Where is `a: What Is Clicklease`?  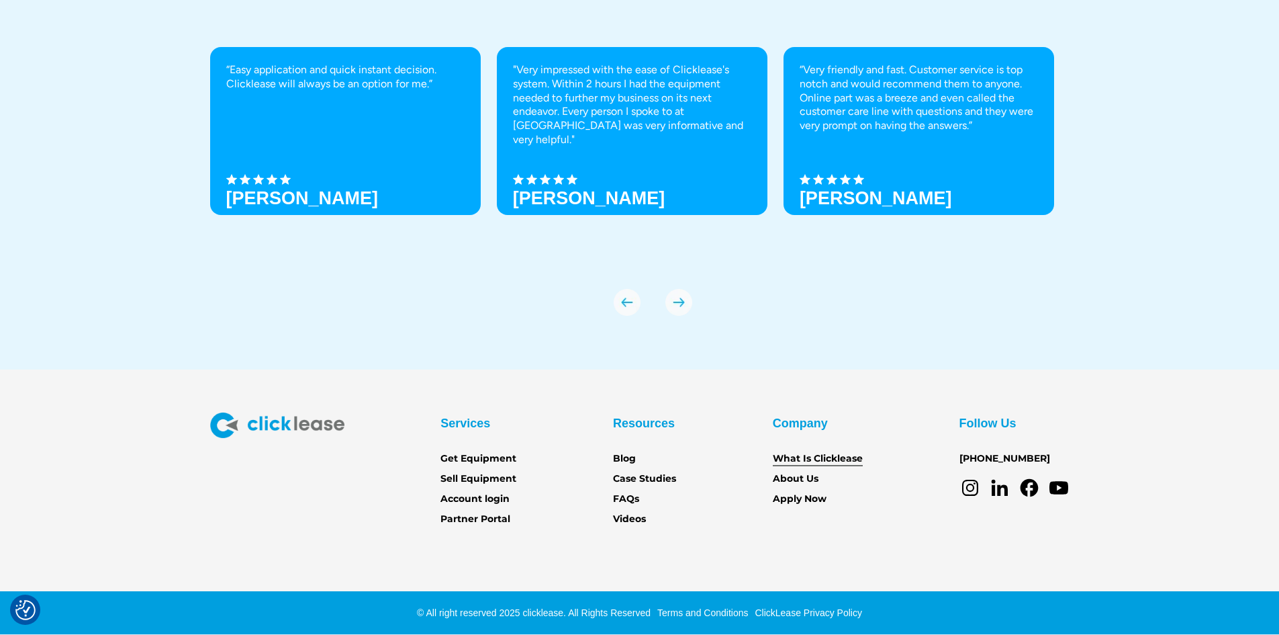
a: What Is Clicklease is located at coordinates (818, 459).